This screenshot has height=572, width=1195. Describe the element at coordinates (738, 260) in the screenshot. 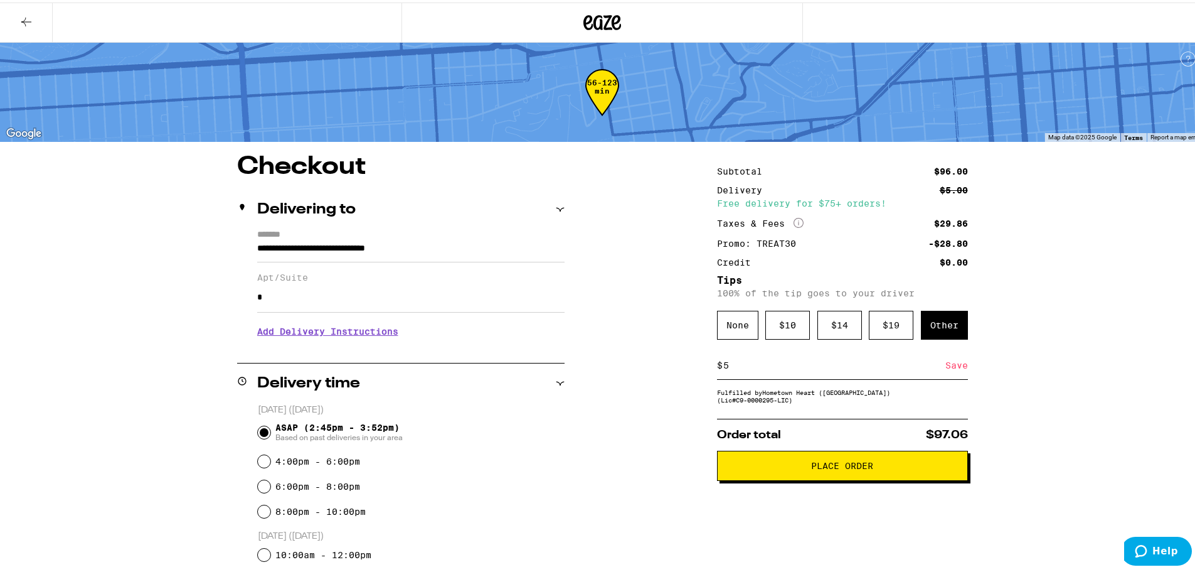

I see `div: Credit` at that location.